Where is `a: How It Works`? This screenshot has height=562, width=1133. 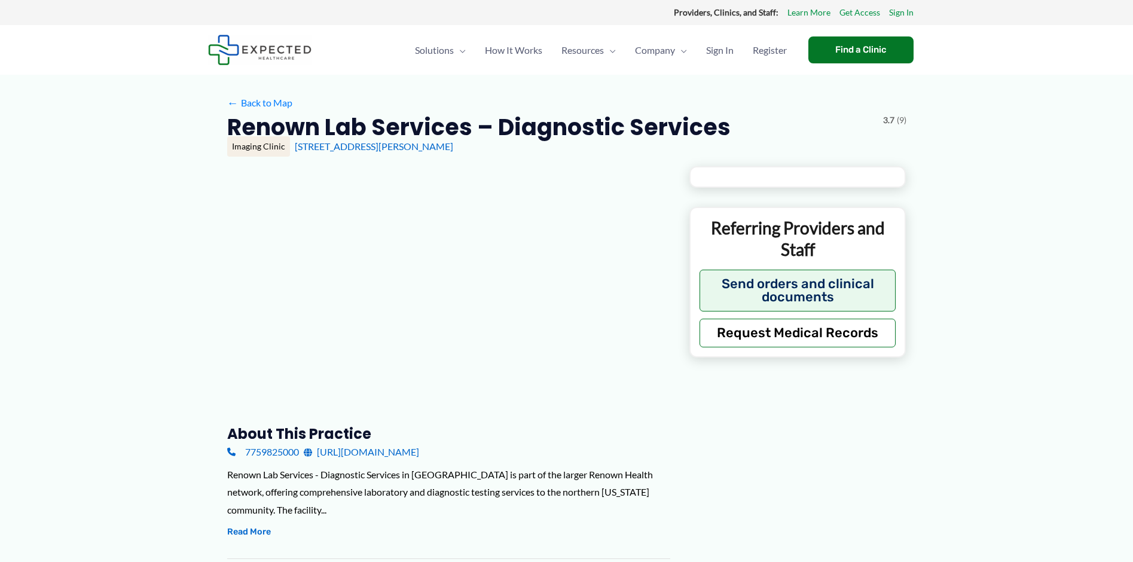 a: How It Works is located at coordinates (514, 50).